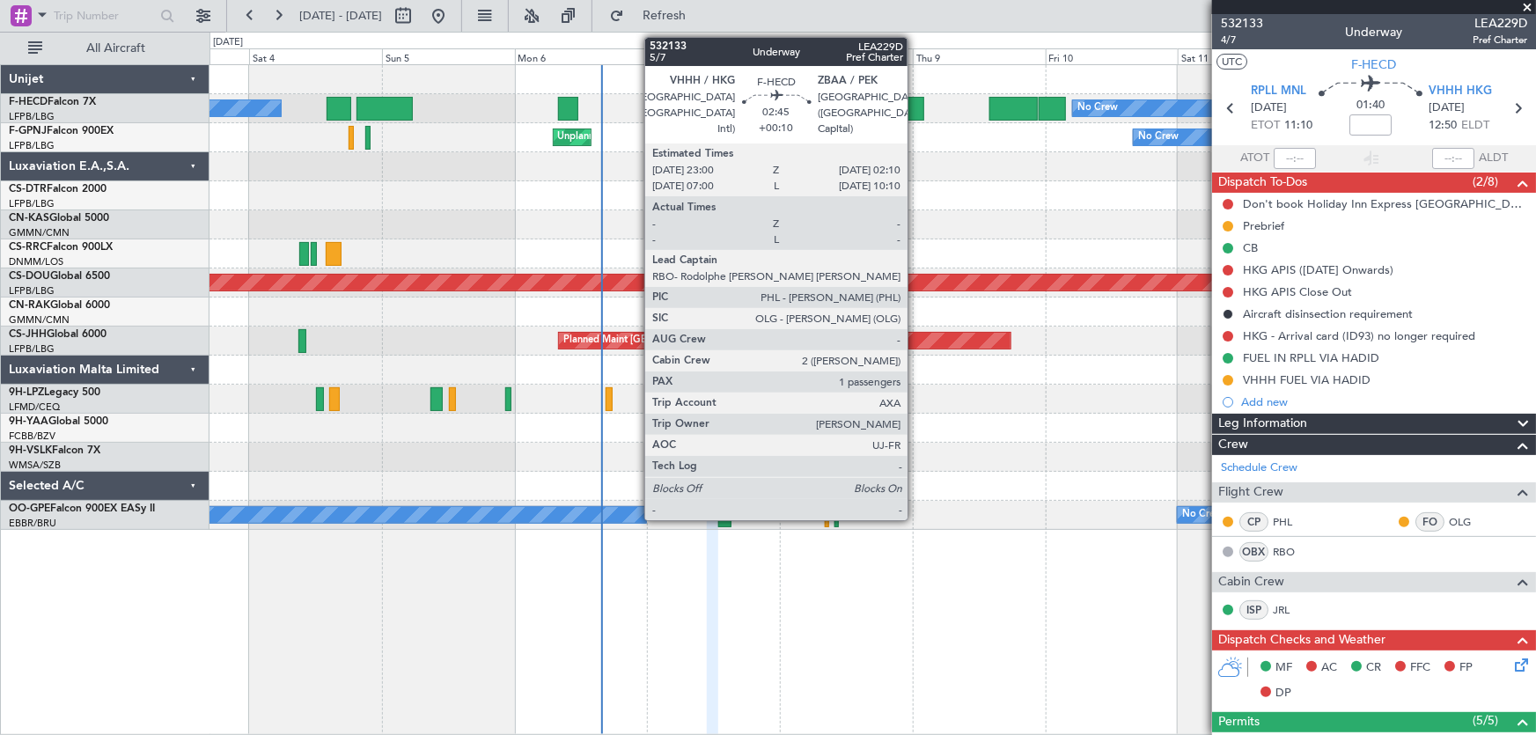 Image resolution: width=1536 pixels, height=735 pixels. Describe the element at coordinates (1292, 552) in the screenshot. I see `a: RBO` at that location.